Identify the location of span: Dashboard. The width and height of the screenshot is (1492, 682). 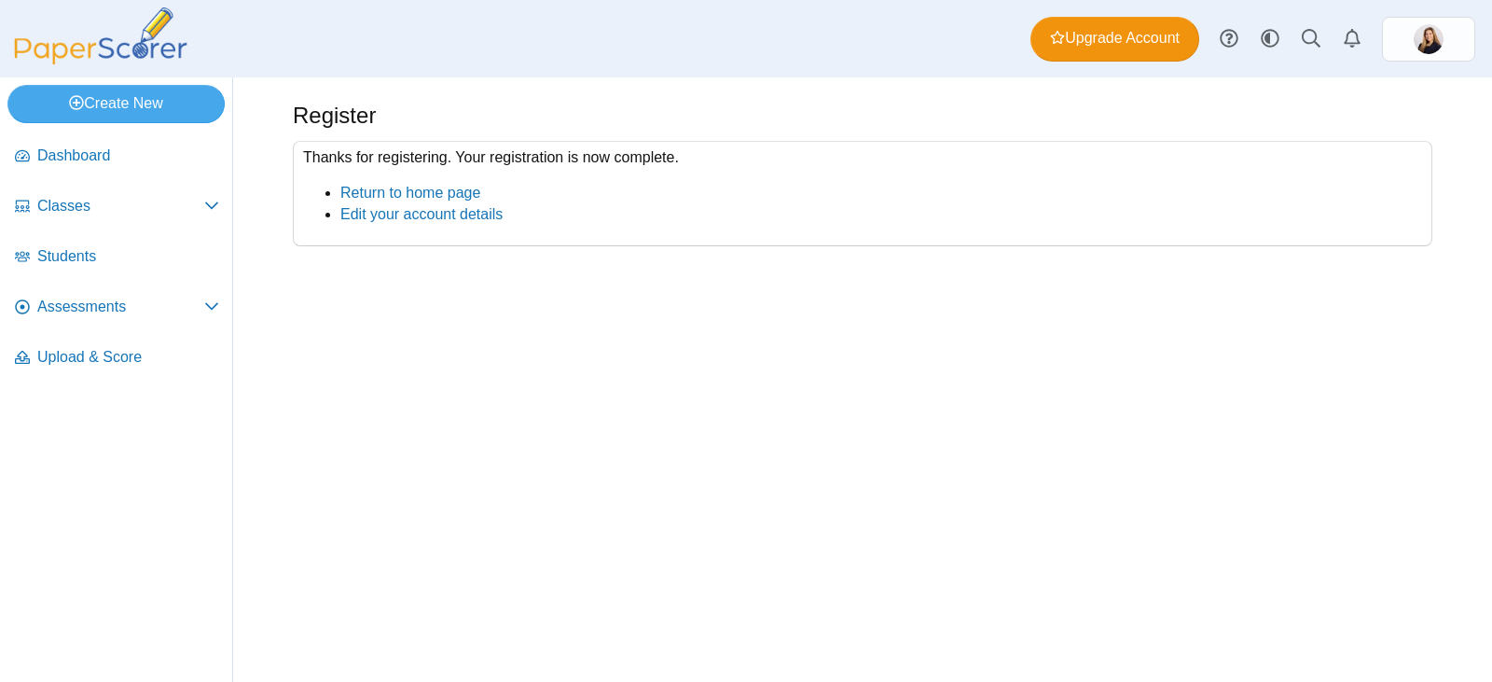
(128, 156).